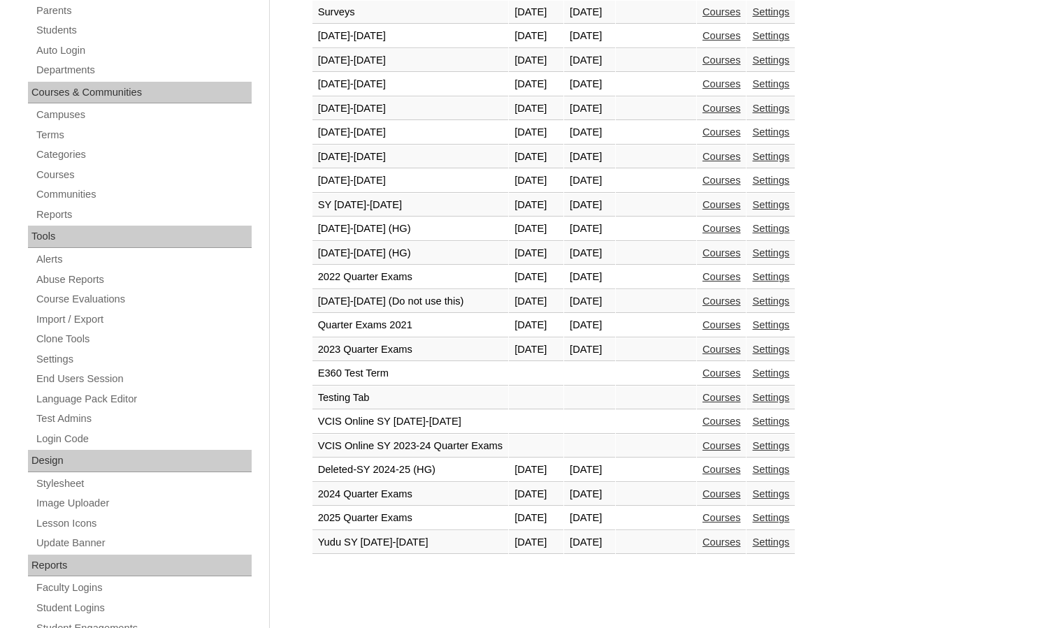 This screenshot has width=1052, height=628. What do you see at coordinates (410, 374) in the screenshot?
I see `td: E360 Test Term` at bounding box center [410, 374].